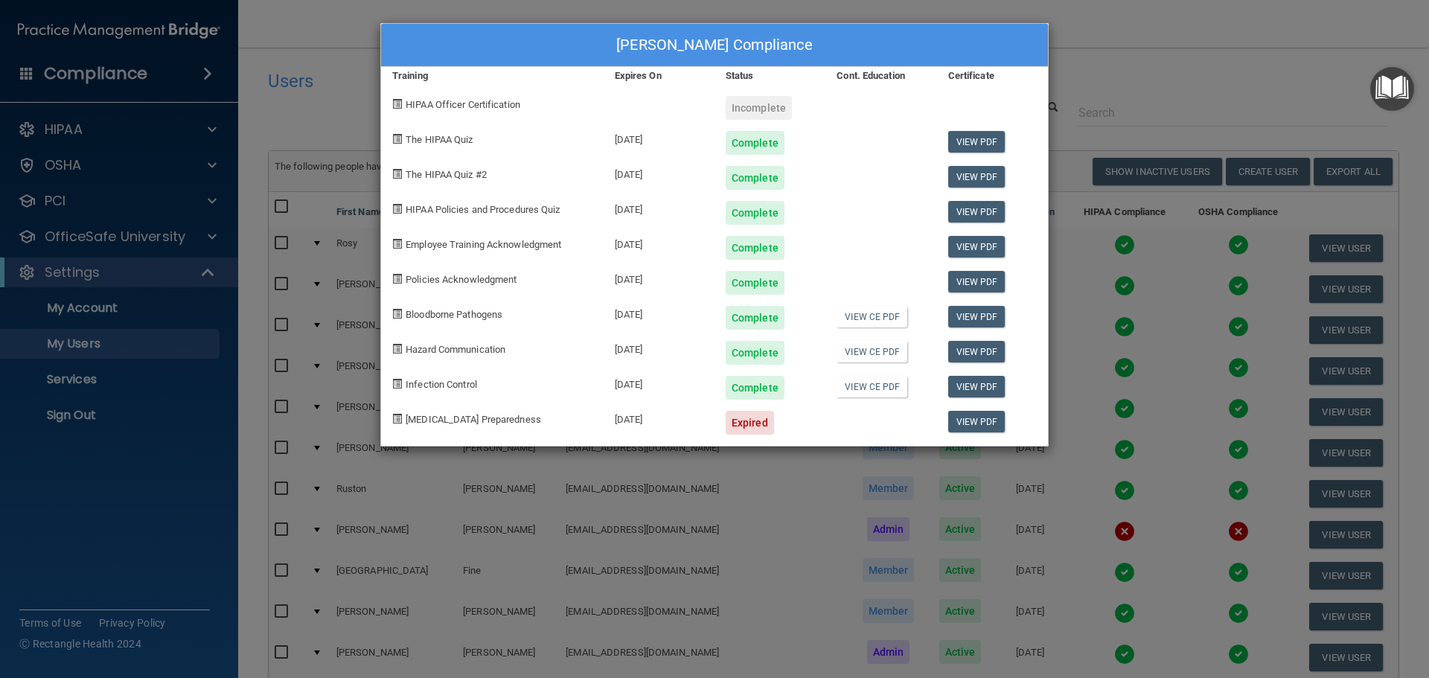  Describe the element at coordinates (446, 174) in the screenshot. I see `span: The HIPAA Quiz #2` at that location.